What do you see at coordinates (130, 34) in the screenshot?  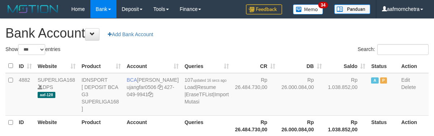 I see `a: Add Bank Account` at bounding box center [130, 34].